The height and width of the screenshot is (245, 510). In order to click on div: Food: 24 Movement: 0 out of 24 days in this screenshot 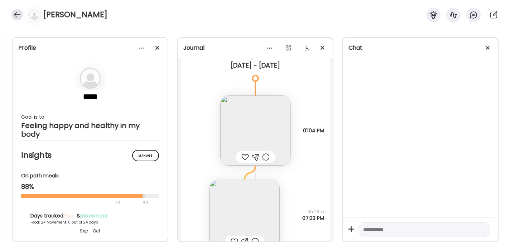, I will do `click(90, 222)`.